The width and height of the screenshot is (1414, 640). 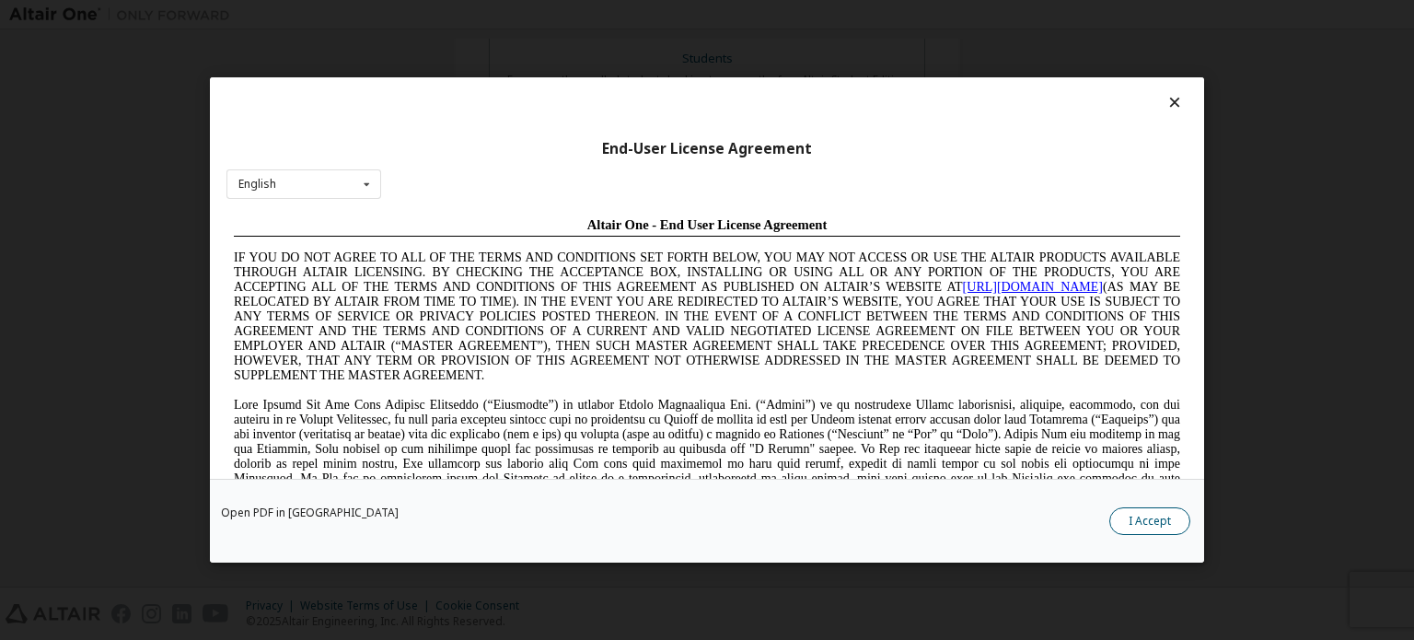 I want to click on div: End-User License Agreement, so click(x=707, y=149).